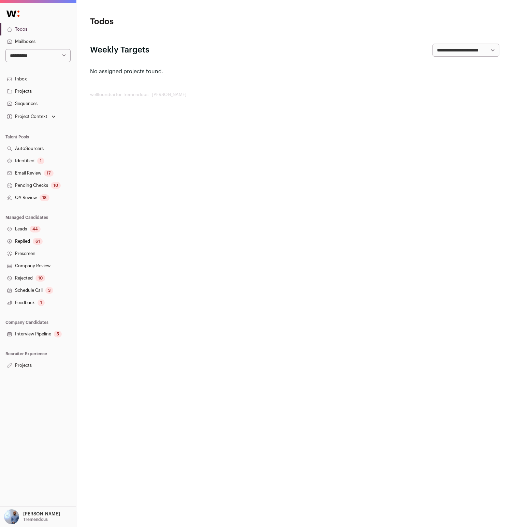  What do you see at coordinates (158, 22) in the screenshot?
I see `h1: Todos` at bounding box center [158, 22].